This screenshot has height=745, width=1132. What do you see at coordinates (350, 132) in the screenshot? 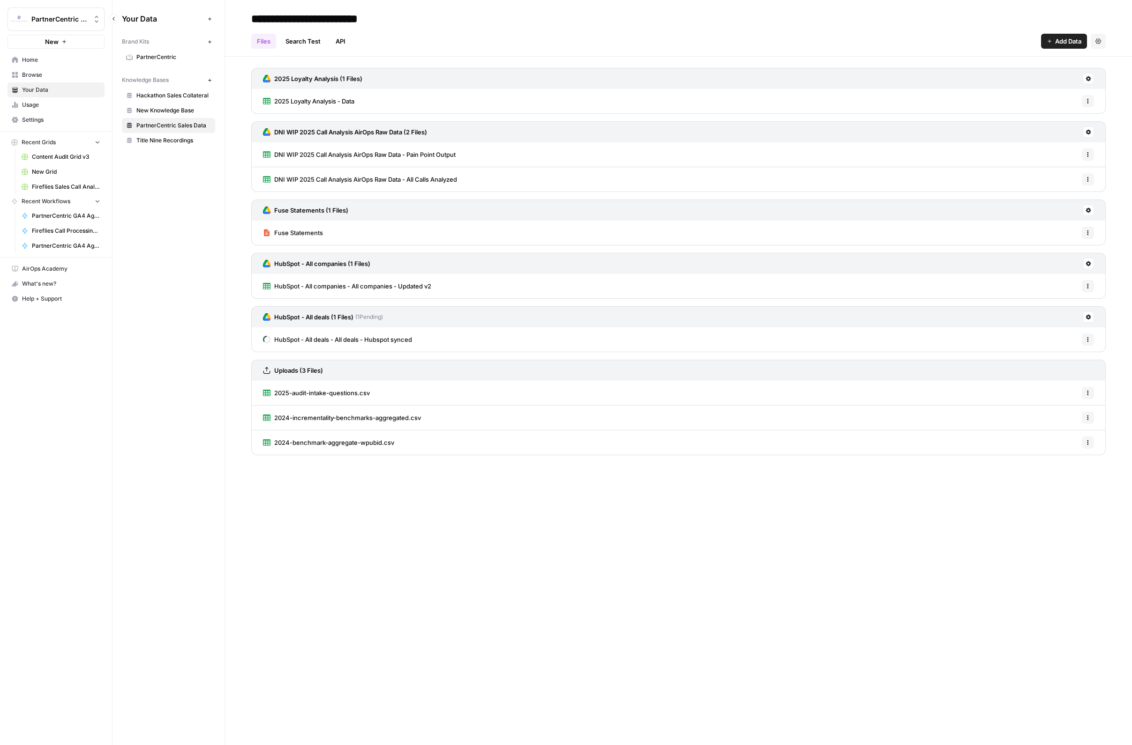
I see `h3: DNI WIP 2025 Call Analysis AirOps Raw Data (2 Files)` at bounding box center [350, 132].